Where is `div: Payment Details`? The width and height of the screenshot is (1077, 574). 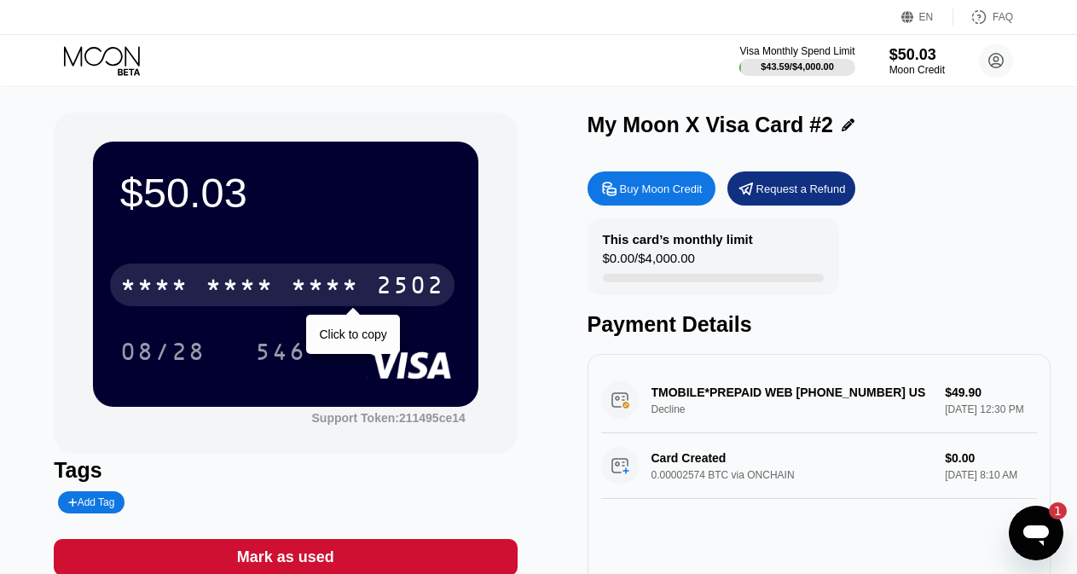 div: Payment Details is located at coordinates (819, 324).